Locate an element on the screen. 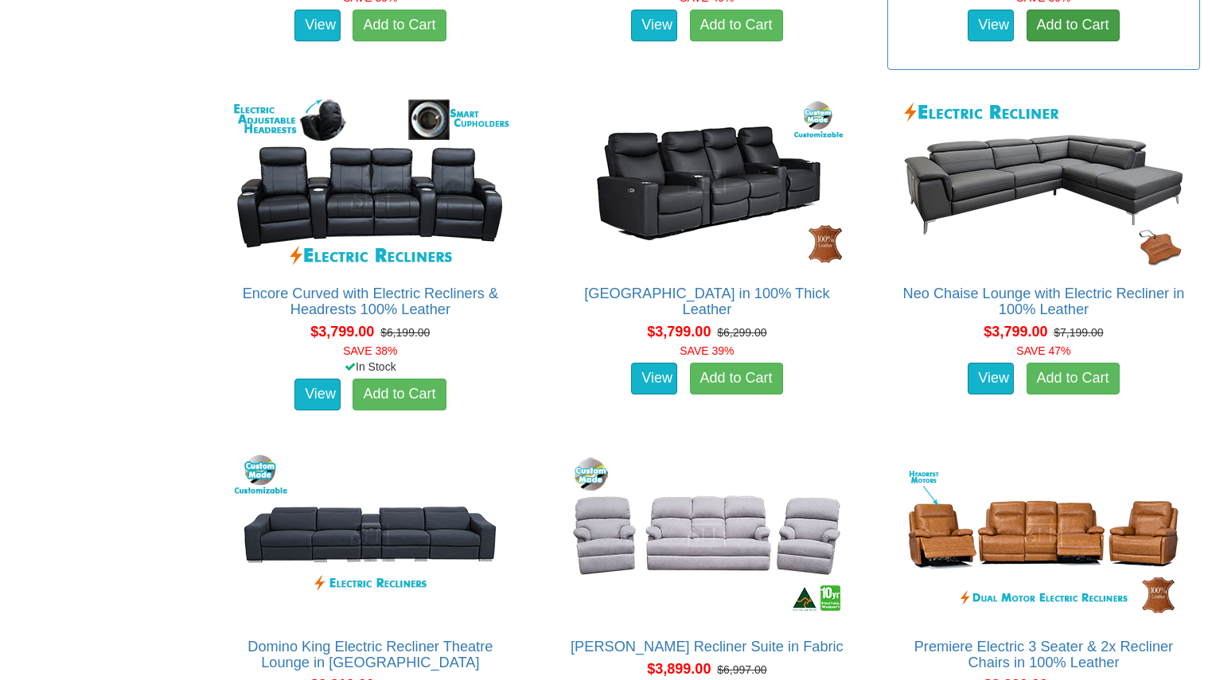 This screenshot has height=680, width=1212. del: $6,997.00 is located at coordinates (742, 670).